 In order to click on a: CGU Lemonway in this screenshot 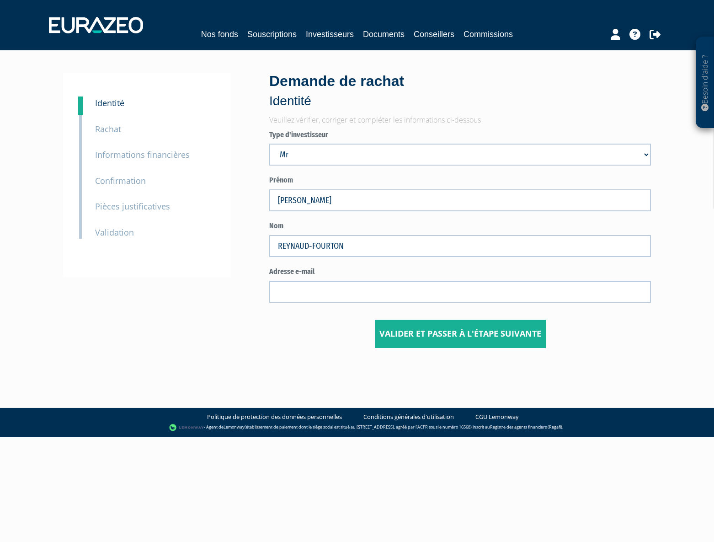, I will do `click(497, 416)`.